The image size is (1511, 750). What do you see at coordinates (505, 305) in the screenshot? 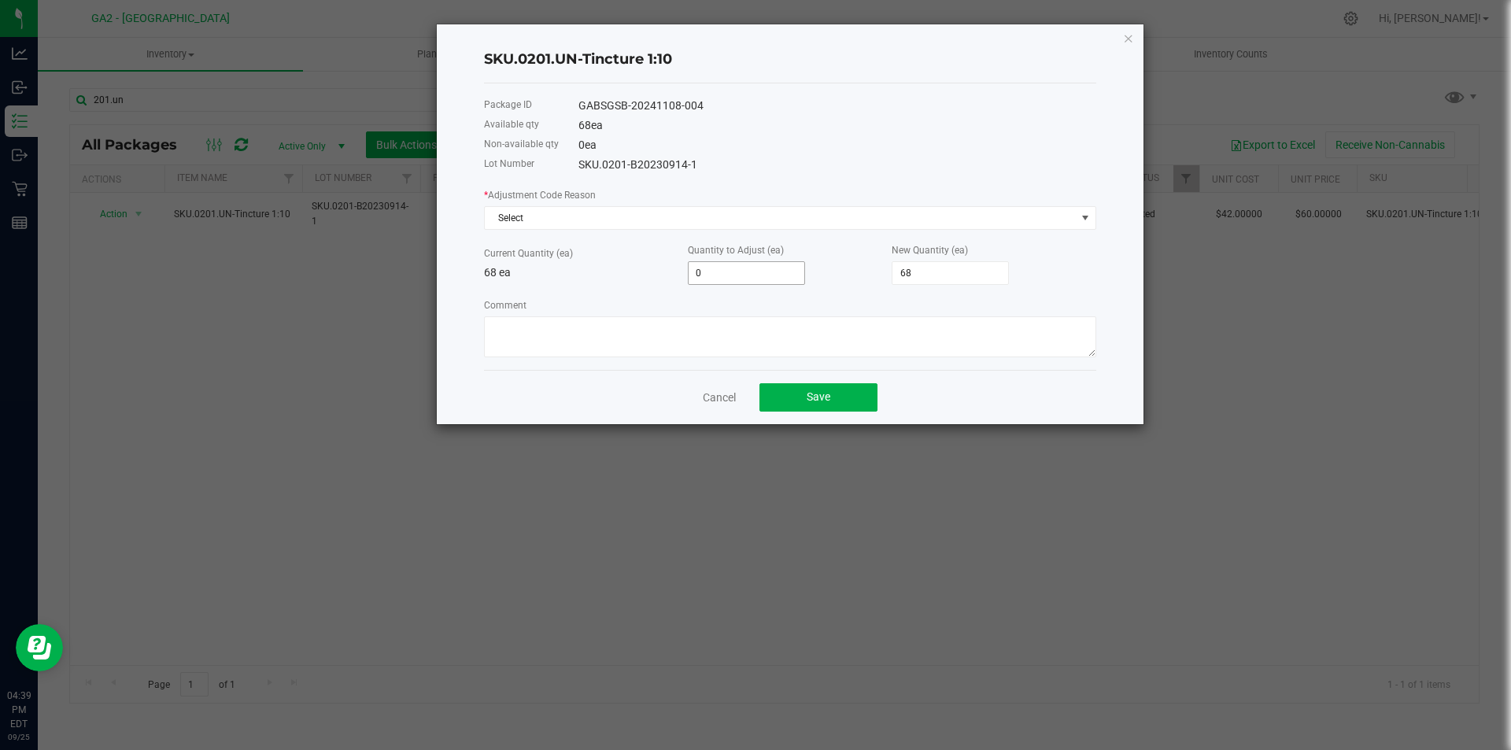
I see `label: Comment` at bounding box center [505, 305].